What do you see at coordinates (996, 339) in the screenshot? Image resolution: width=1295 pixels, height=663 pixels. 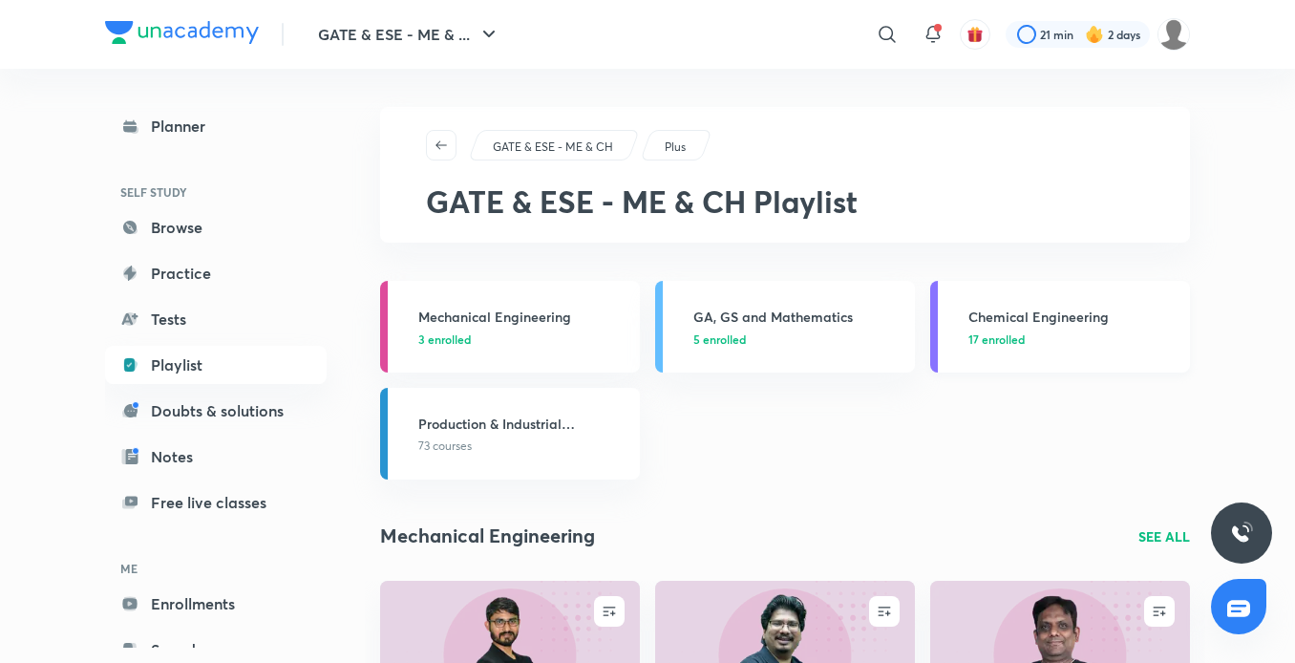 I see `span: 17 enrolled` at bounding box center [996, 339].